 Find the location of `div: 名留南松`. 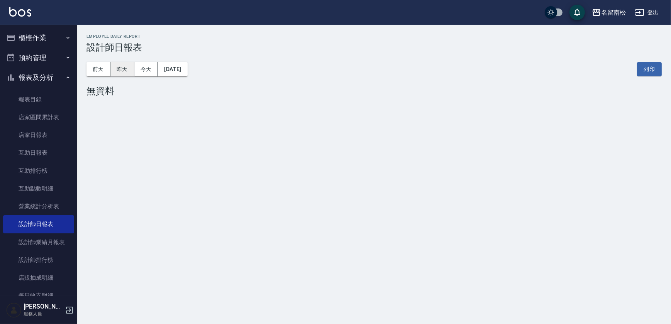

div: 名留南松 is located at coordinates (613, 12).